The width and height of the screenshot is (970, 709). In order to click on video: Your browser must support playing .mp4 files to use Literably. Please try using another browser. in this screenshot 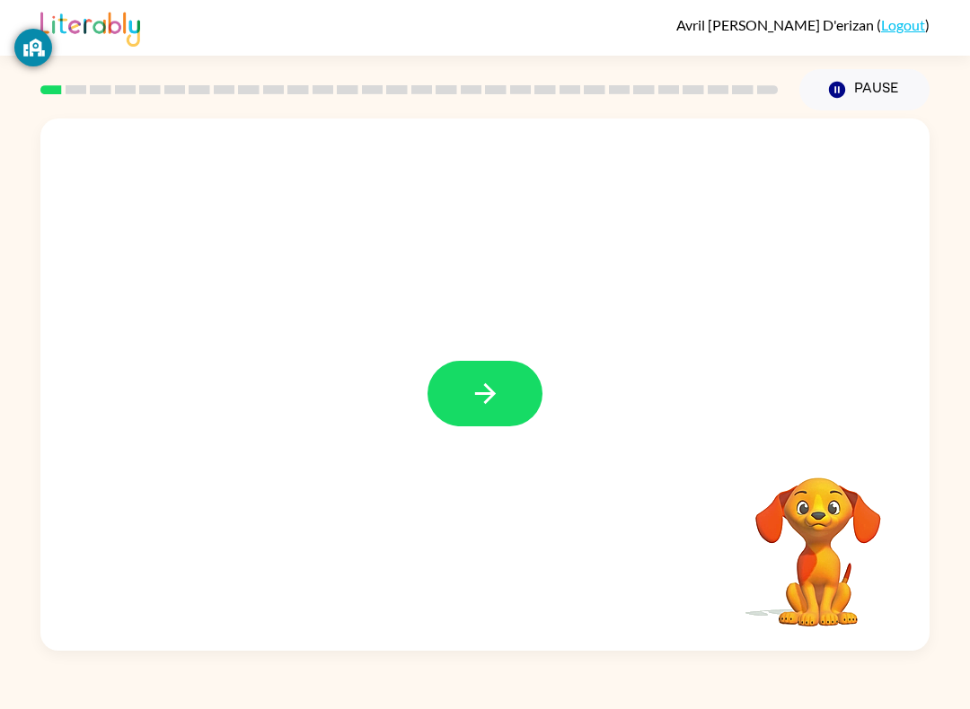, I will do `click(818, 540)`.